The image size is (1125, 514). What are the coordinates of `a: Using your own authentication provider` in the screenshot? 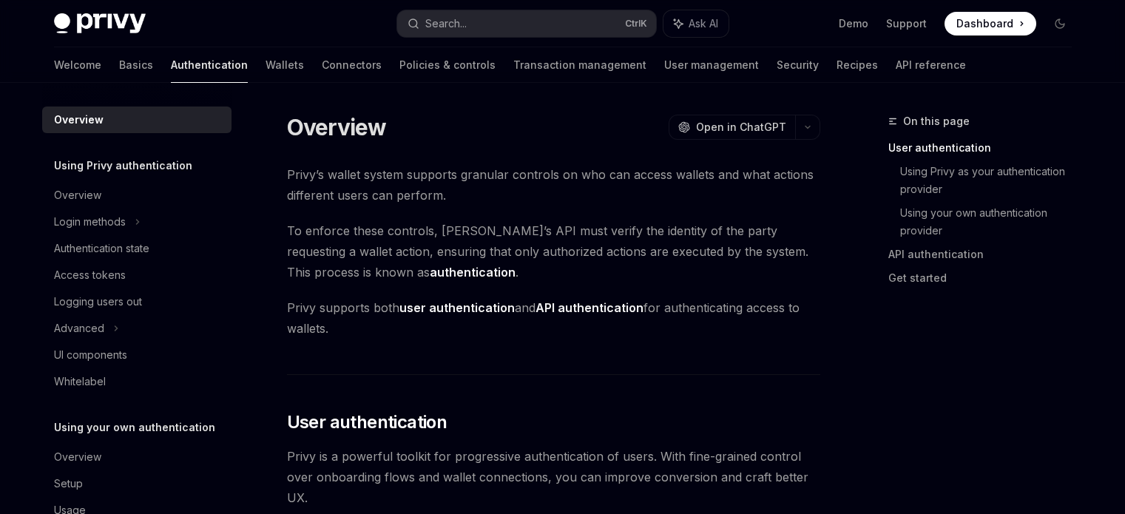 It's located at (992, 222).